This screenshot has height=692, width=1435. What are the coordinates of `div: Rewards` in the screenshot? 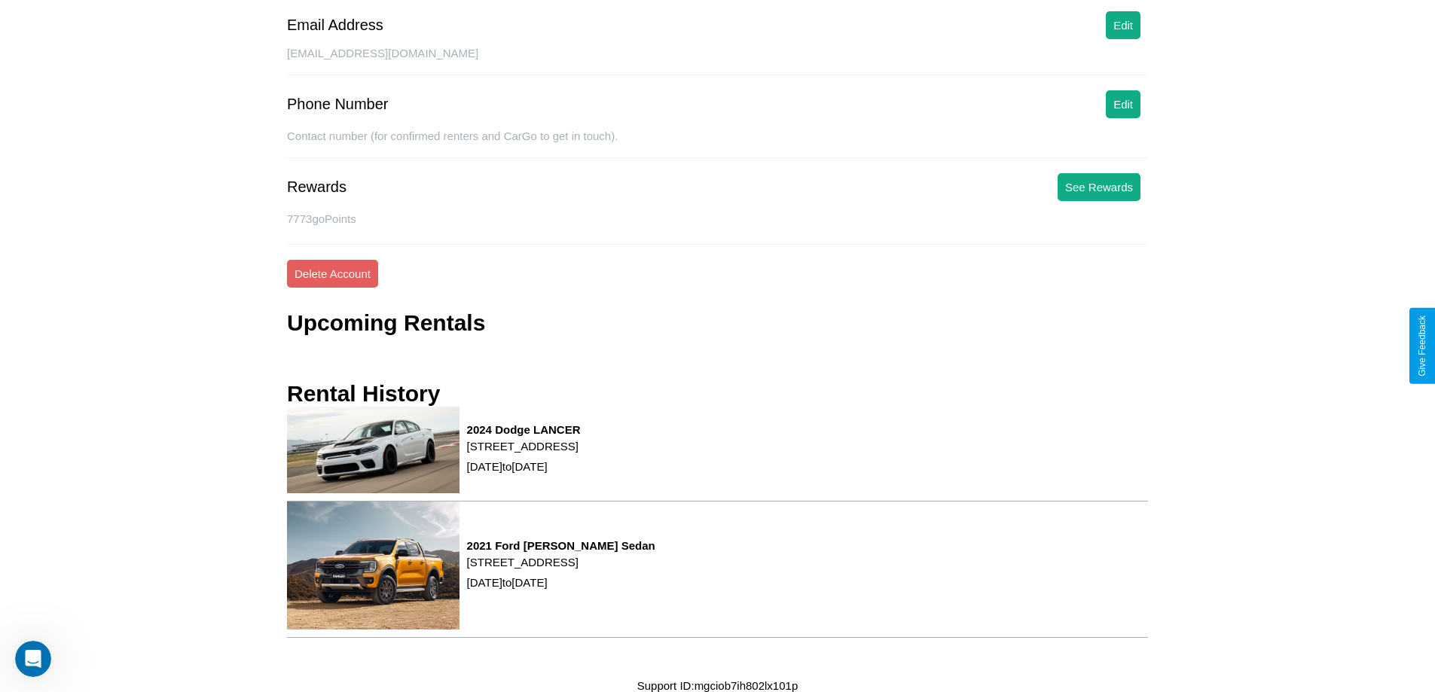 It's located at (316, 187).